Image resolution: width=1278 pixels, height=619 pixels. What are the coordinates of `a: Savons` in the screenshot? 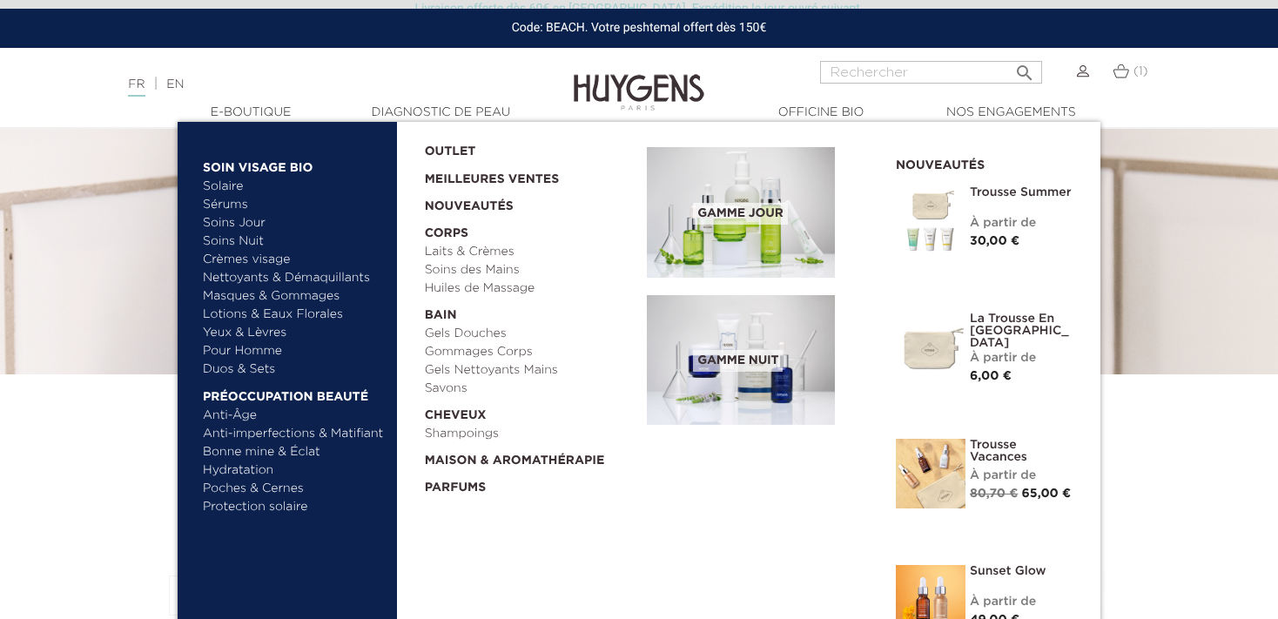 It's located at (530, 388).